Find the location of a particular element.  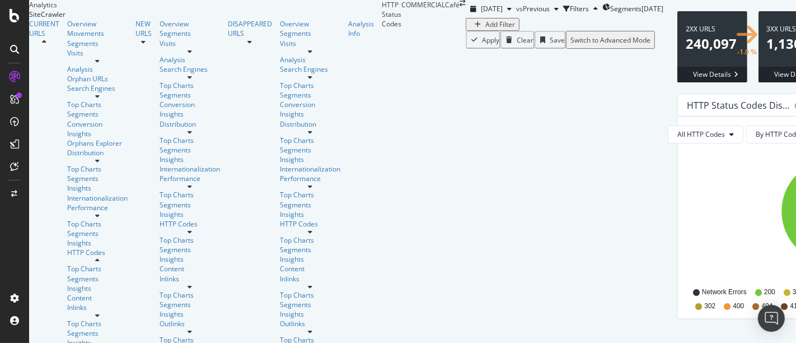

div: Domain Overview is located at coordinates (71, 69).